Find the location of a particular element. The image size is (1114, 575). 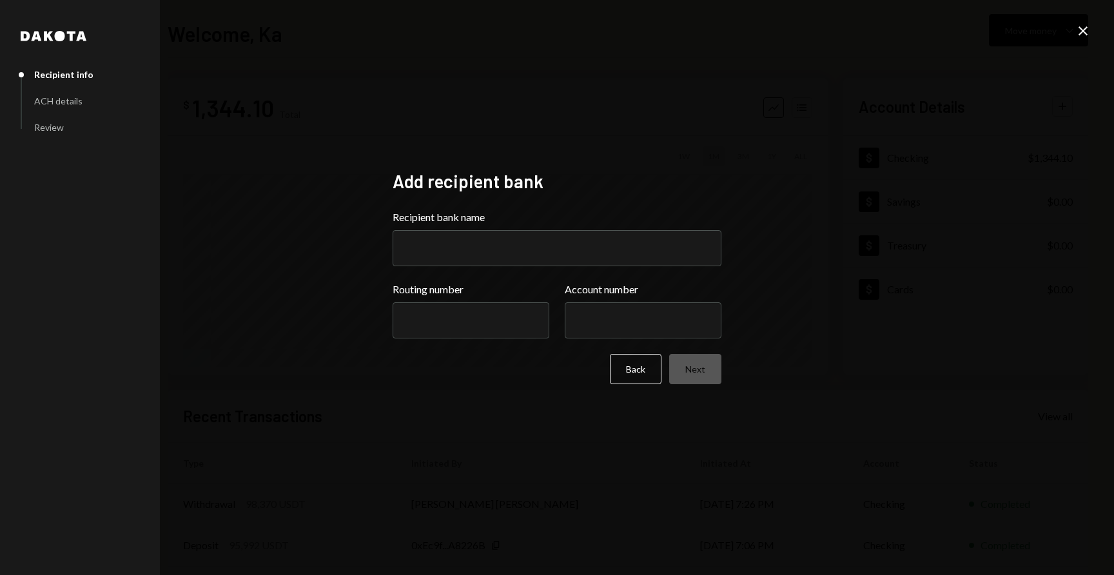

h2: Add recipient bank is located at coordinates (557, 181).